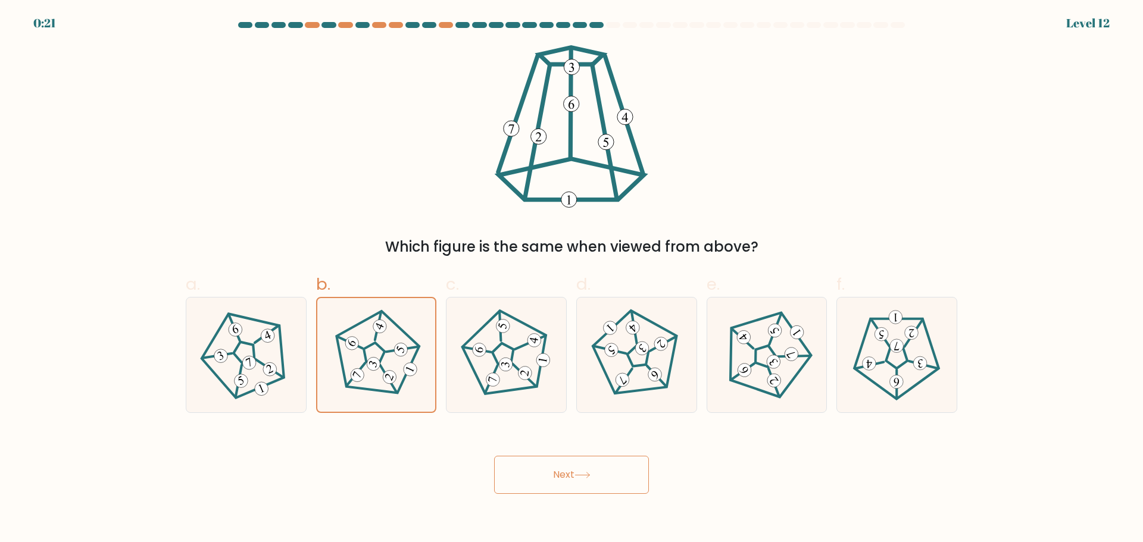 The width and height of the screenshot is (1143, 542). I want to click on span: e., so click(713, 284).